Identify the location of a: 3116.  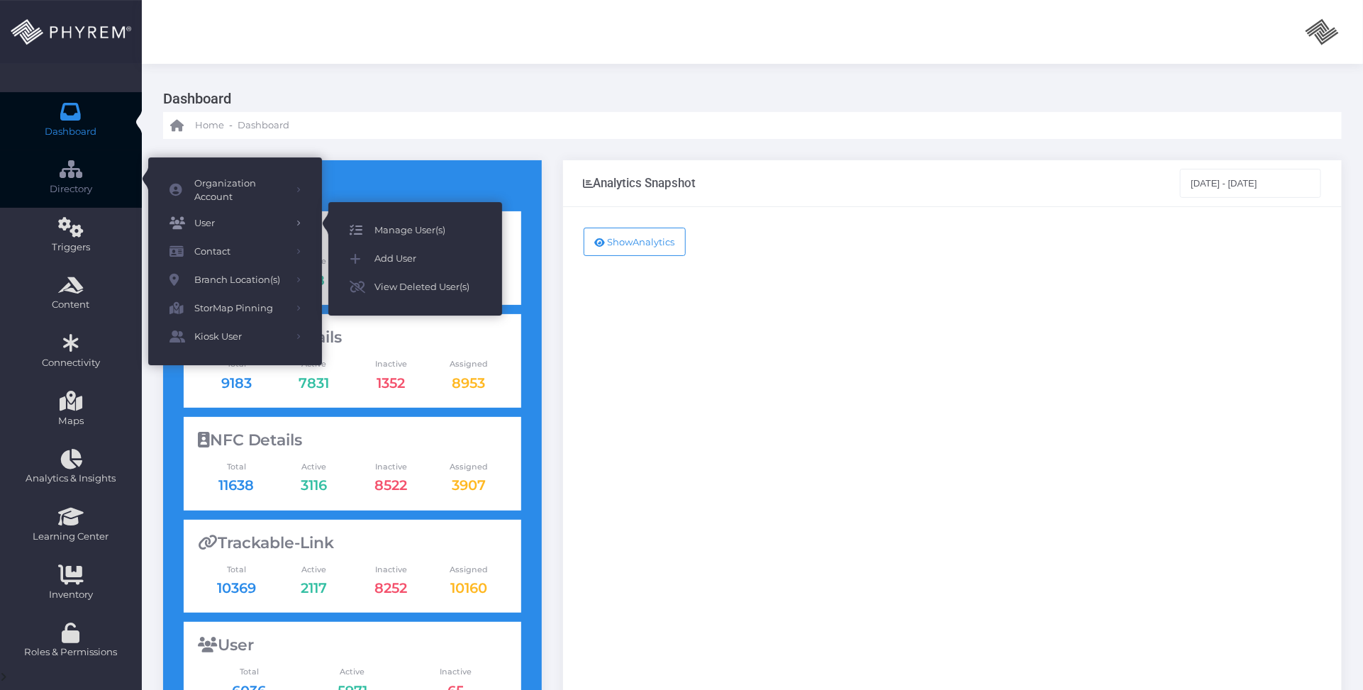
(313, 485).